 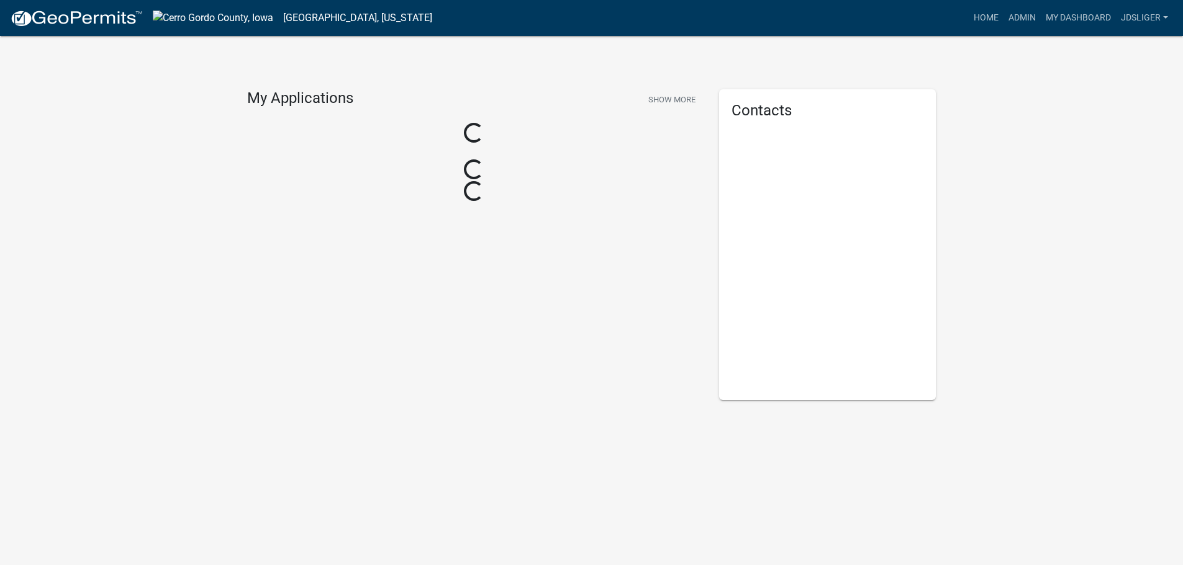 I want to click on h5: Contacts, so click(x=827, y=110).